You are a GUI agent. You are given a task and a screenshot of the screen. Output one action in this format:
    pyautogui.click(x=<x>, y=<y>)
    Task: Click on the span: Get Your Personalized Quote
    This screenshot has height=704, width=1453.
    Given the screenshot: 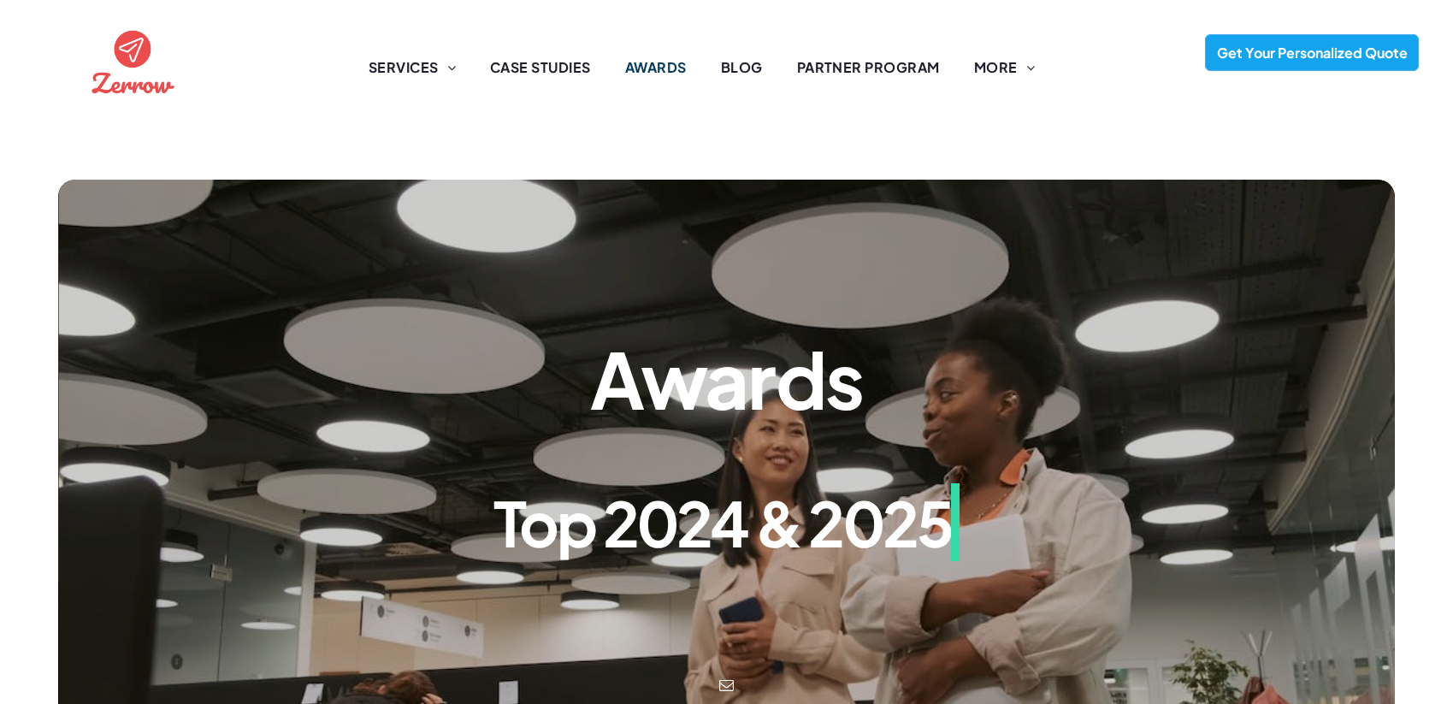 What is the action you would take?
    pyautogui.click(x=1312, y=52)
    